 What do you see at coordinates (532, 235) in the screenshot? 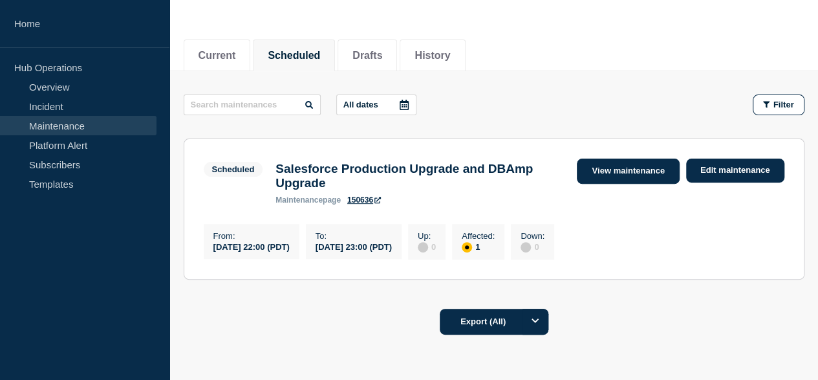
I see `p: Down :` at bounding box center [532, 235].